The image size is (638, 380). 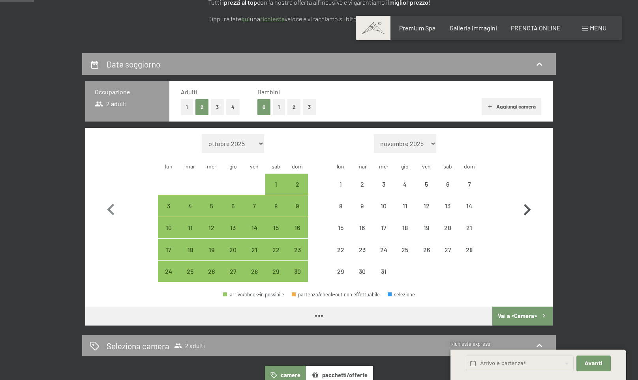 What do you see at coordinates (190, 346) in the screenshot?
I see `span: 2 adulti` at bounding box center [190, 346].